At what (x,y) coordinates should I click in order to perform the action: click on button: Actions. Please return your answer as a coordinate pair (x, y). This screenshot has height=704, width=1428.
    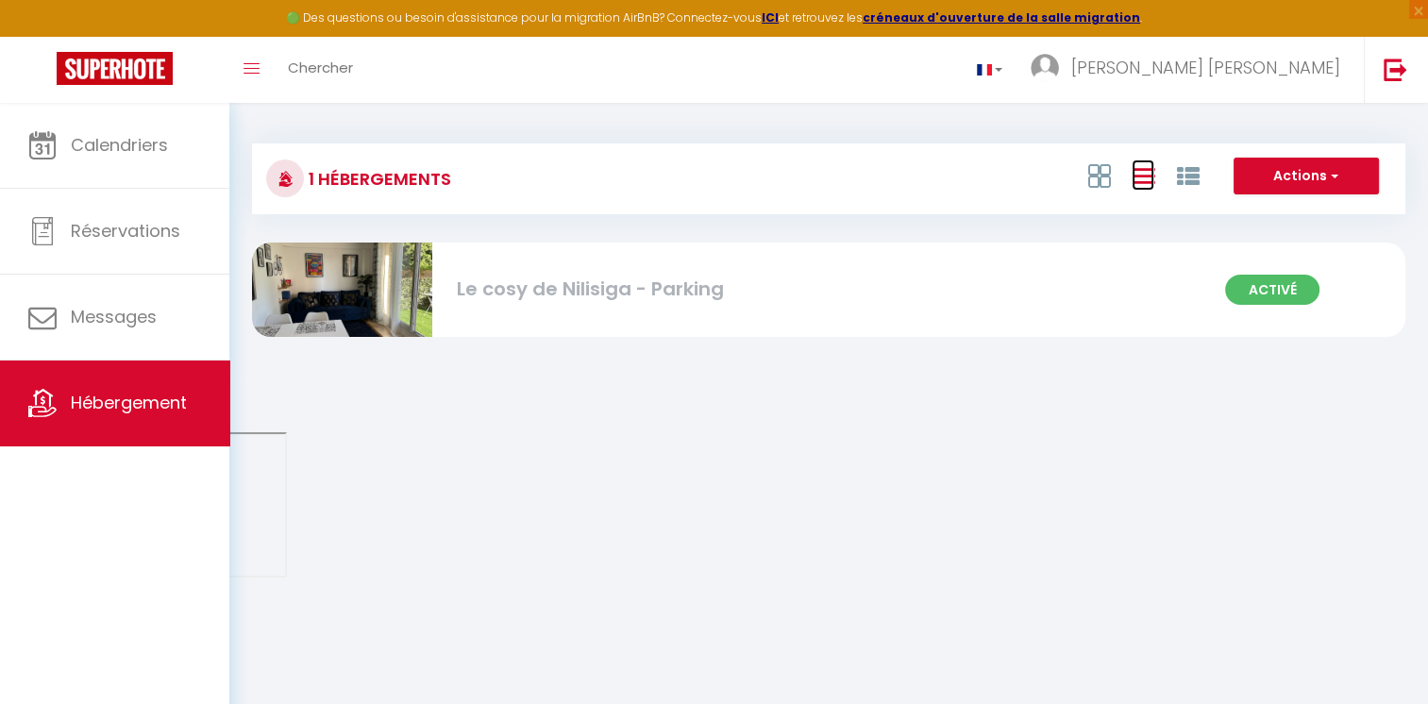
    Looking at the image, I should click on (1306, 176).